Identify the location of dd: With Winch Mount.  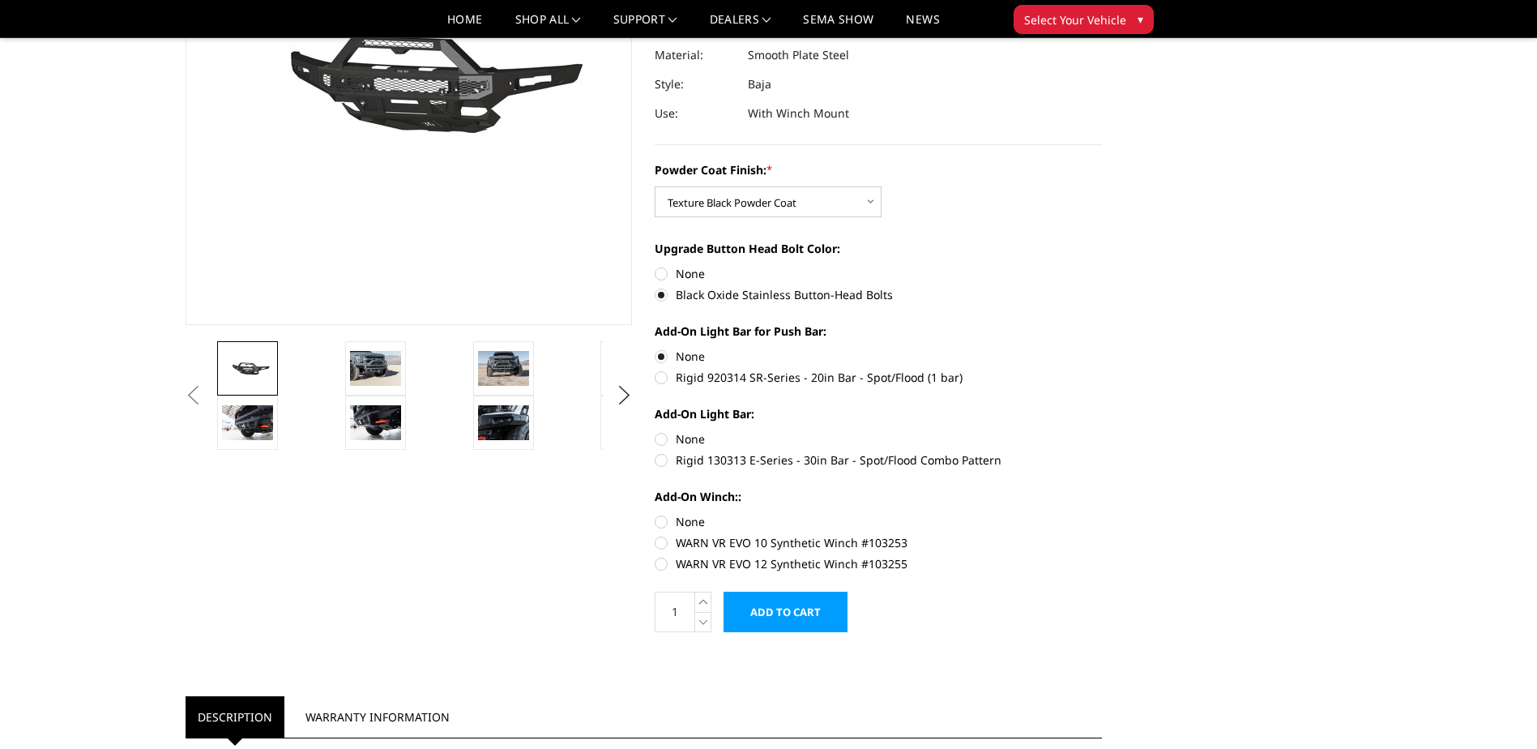
(798, 113).